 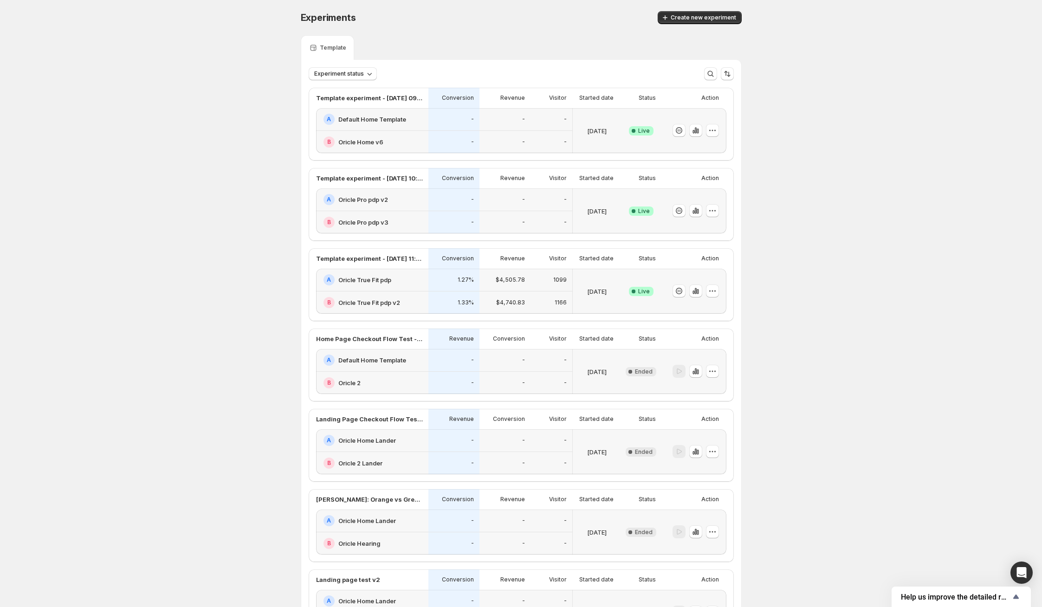 I want to click on h2: Oricle Pro pdp v3, so click(x=363, y=222).